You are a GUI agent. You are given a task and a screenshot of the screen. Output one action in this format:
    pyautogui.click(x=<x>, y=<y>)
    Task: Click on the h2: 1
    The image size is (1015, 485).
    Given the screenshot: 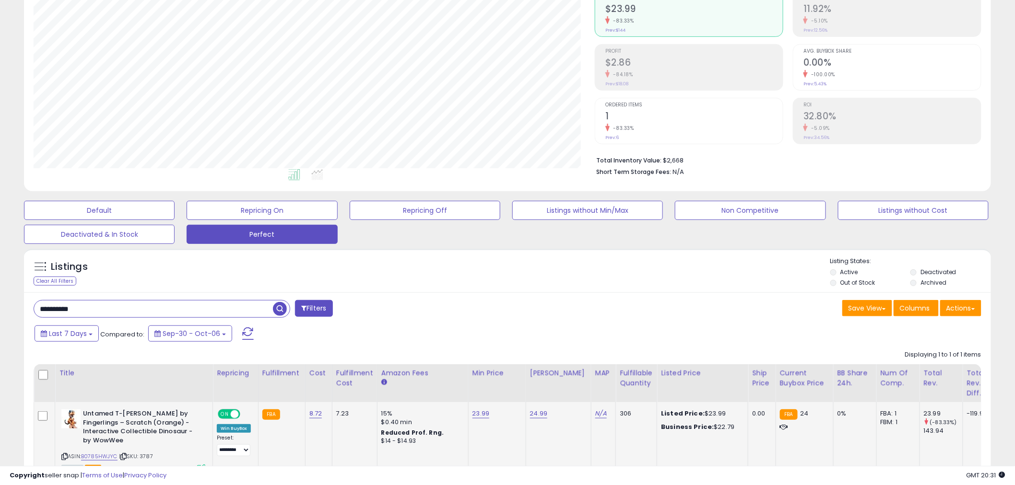 What is the action you would take?
    pyautogui.click(x=694, y=117)
    